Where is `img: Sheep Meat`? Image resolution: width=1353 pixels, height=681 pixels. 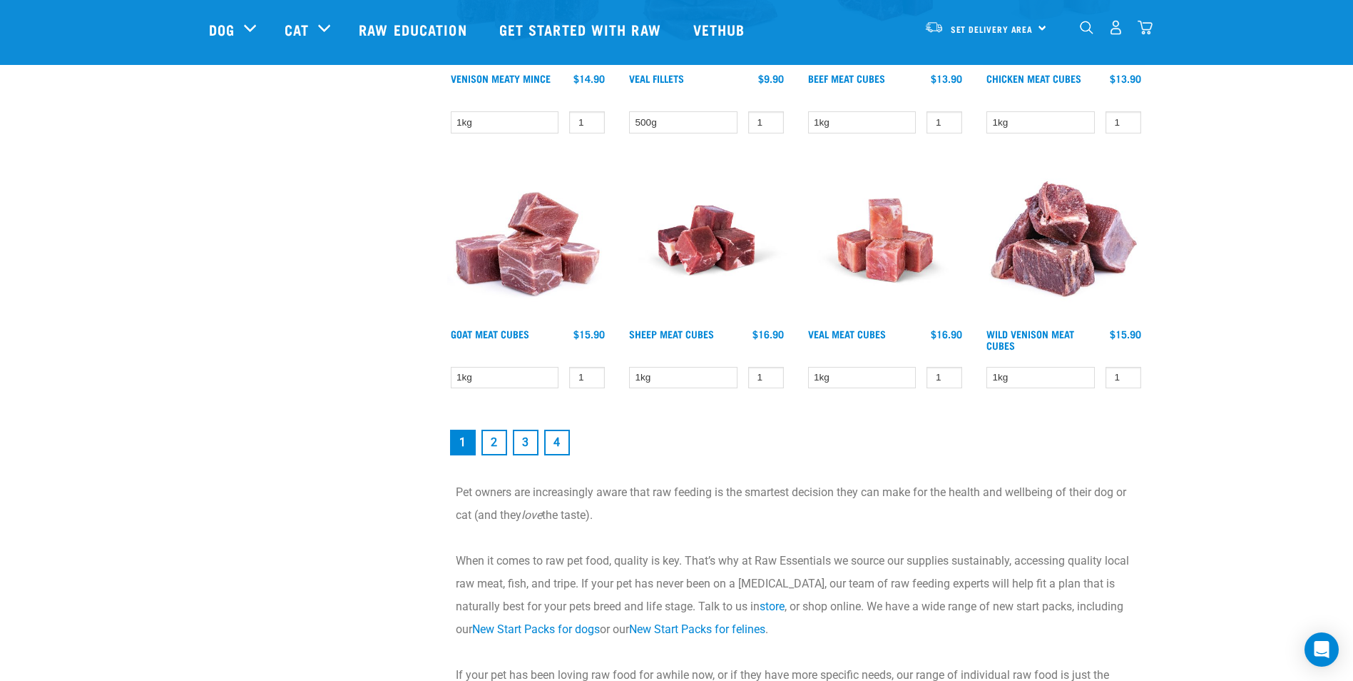 img: Sheep Meat is located at coordinates (706, 240).